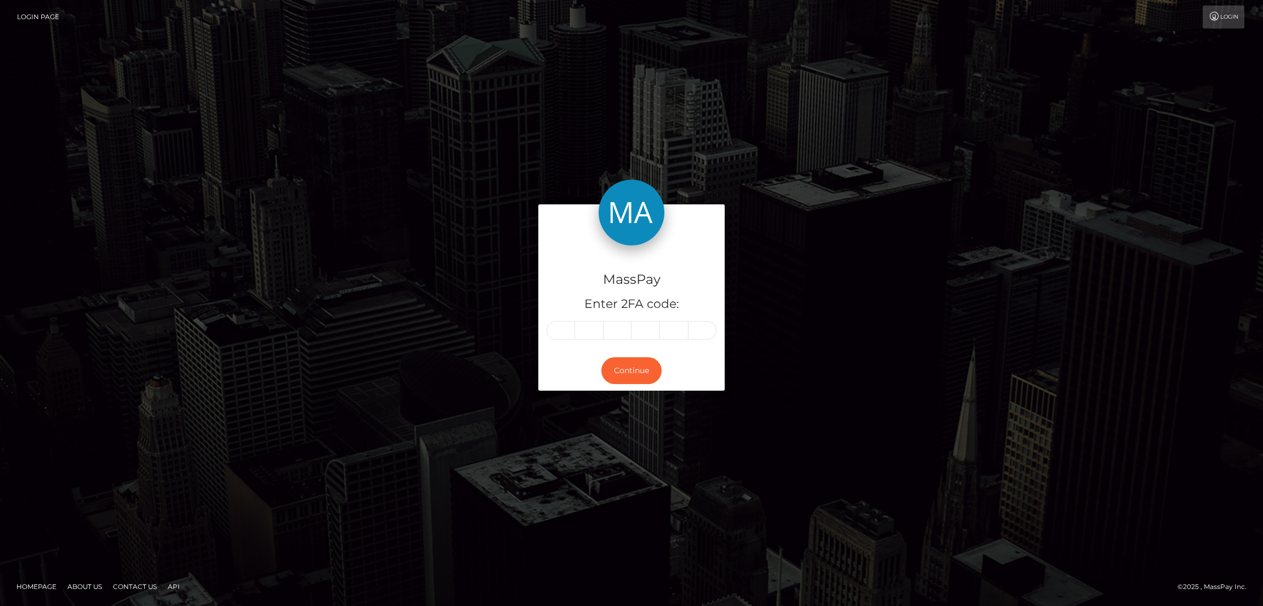 This screenshot has width=1263, height=606. Describe the element at coordinates (631, 304) in the screenshot. I see `h5: Enter 2FA code:` at that location.